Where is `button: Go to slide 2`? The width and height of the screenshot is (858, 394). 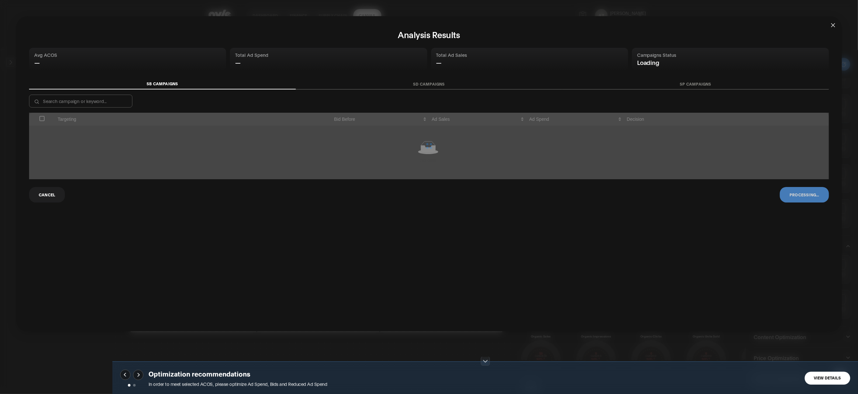
button: Go to slide 2 is located at coordinates (134, 385).